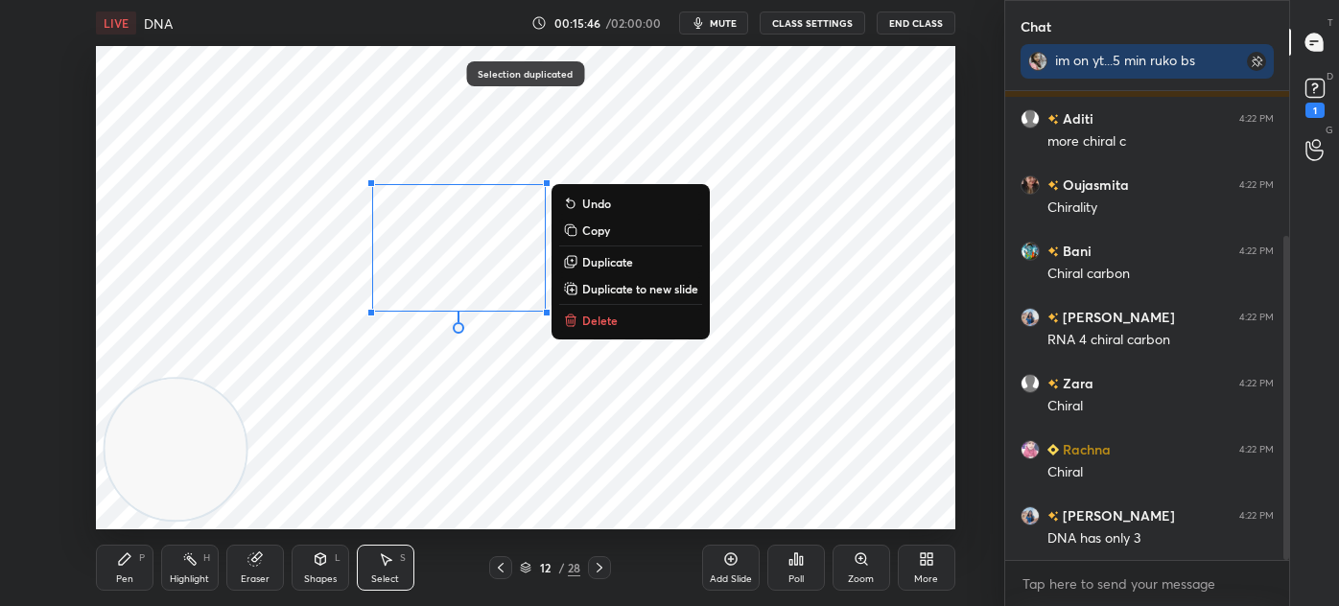  What do you see at coordinates (403, 558) in the screenshot?
I see `div: S` at bounding box center [403, 558].